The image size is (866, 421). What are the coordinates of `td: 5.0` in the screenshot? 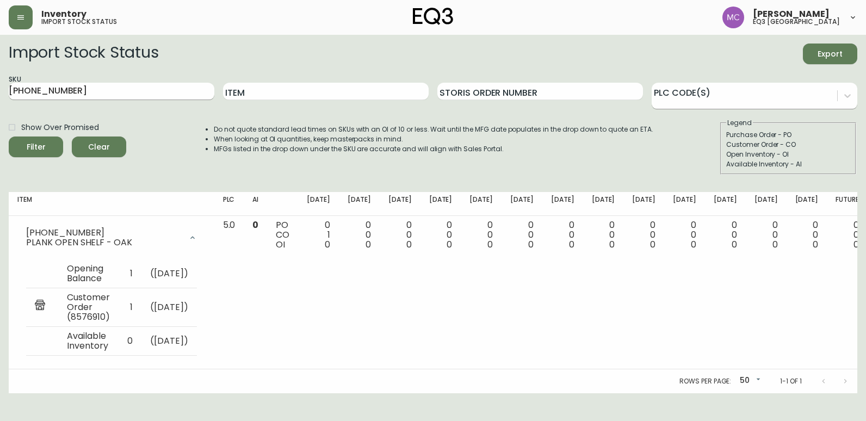 It's located at (229, 293).